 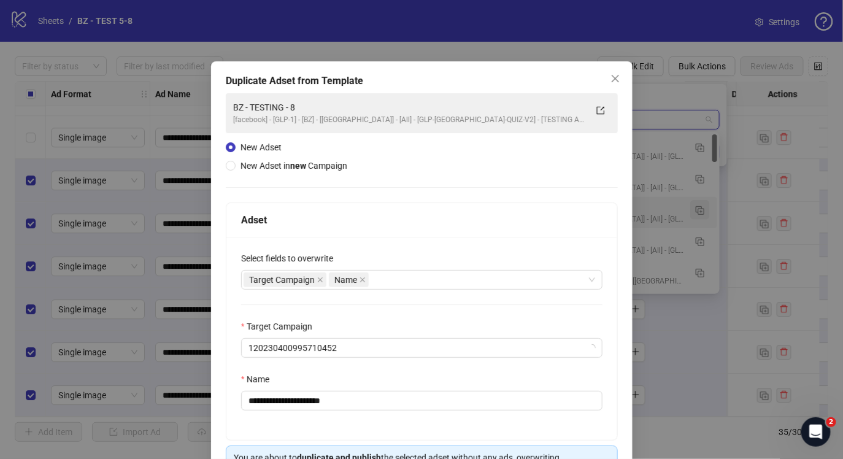 I want to click on div: BZ - TESTING - 8, so click(x=409, y=107).